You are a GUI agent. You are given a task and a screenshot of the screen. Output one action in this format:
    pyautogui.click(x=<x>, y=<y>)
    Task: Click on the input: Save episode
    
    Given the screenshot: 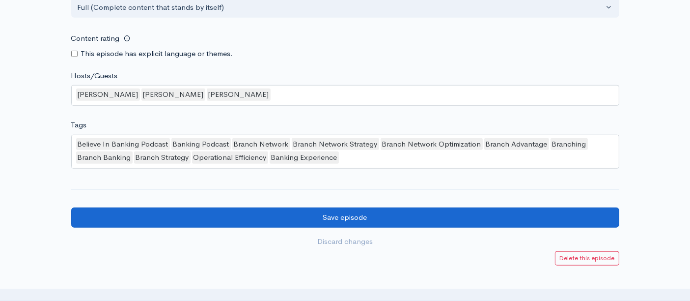 What is the action you would take?
    pyautogui.click(x=345, y=217)
    